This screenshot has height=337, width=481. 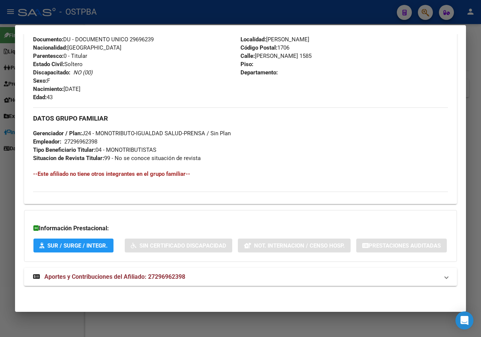 What do you see at coordinates (117, 158) in the screenshot?
I see `span: 99 - No se conoce situación de revista` at bounding box center [117, 158].